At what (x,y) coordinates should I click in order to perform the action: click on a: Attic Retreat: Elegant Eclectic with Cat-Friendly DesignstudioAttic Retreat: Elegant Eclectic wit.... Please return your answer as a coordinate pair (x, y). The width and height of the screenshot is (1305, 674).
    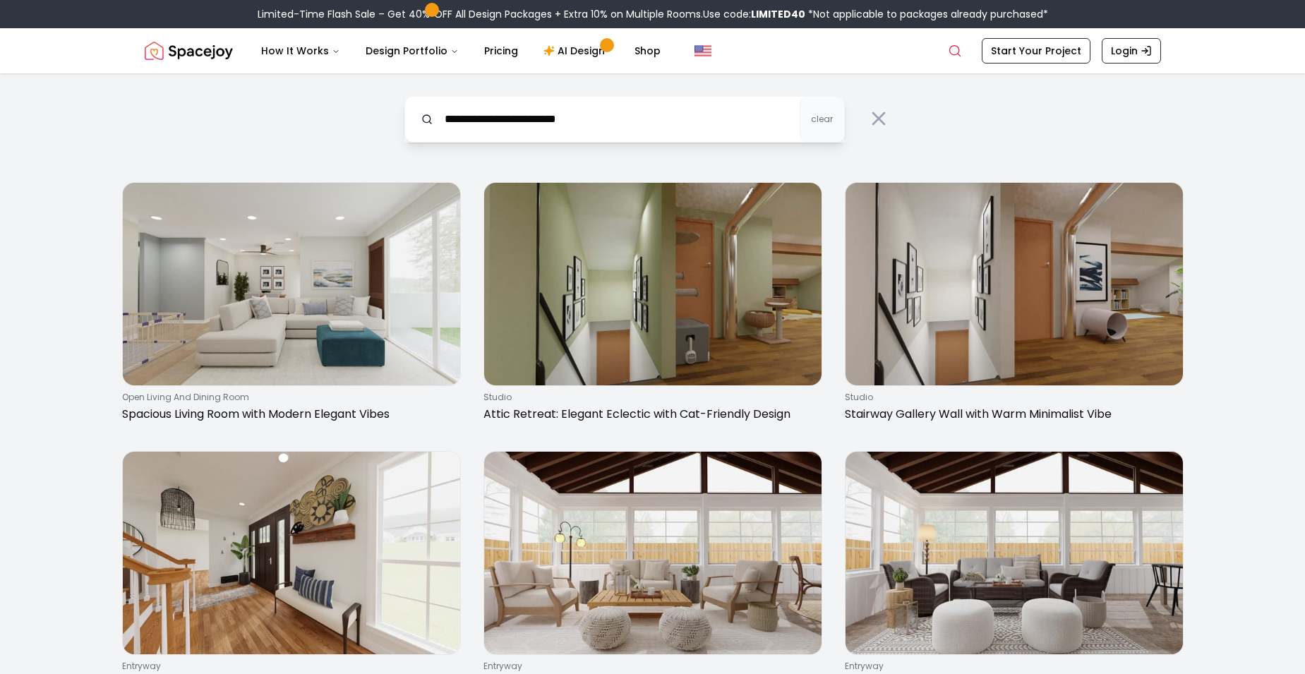
    Looking at the image, I should click on (653, 305).